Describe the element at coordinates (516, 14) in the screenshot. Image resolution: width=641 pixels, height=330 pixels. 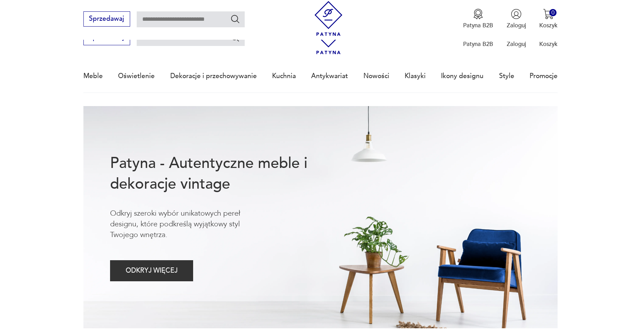
I see `img: Ikonka użytkownika` at that location.